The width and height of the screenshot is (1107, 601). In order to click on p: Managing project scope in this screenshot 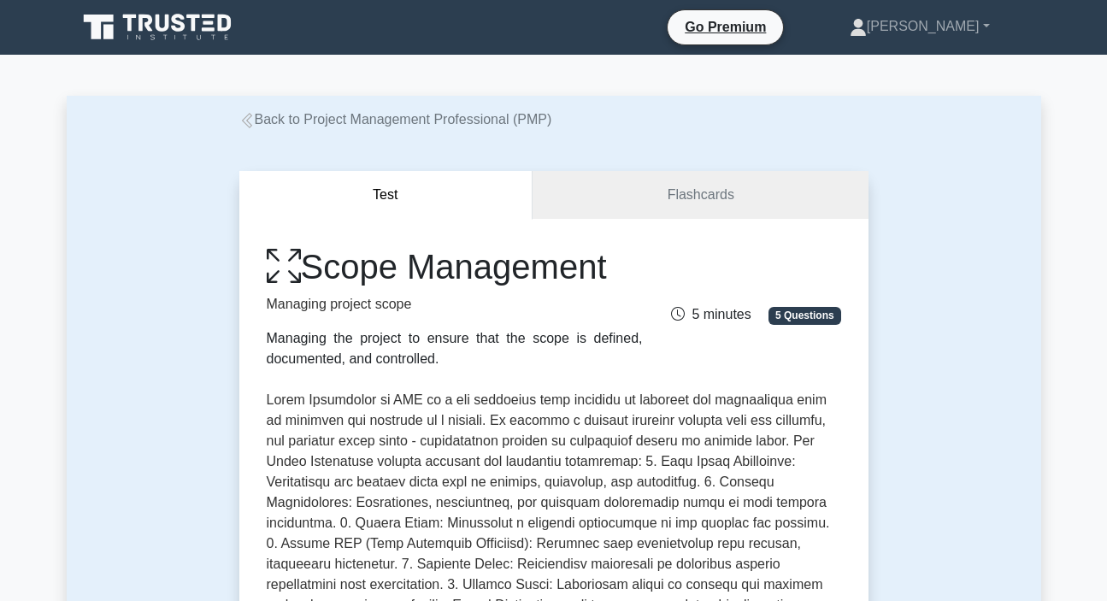, I will do `click(455, 304)`.